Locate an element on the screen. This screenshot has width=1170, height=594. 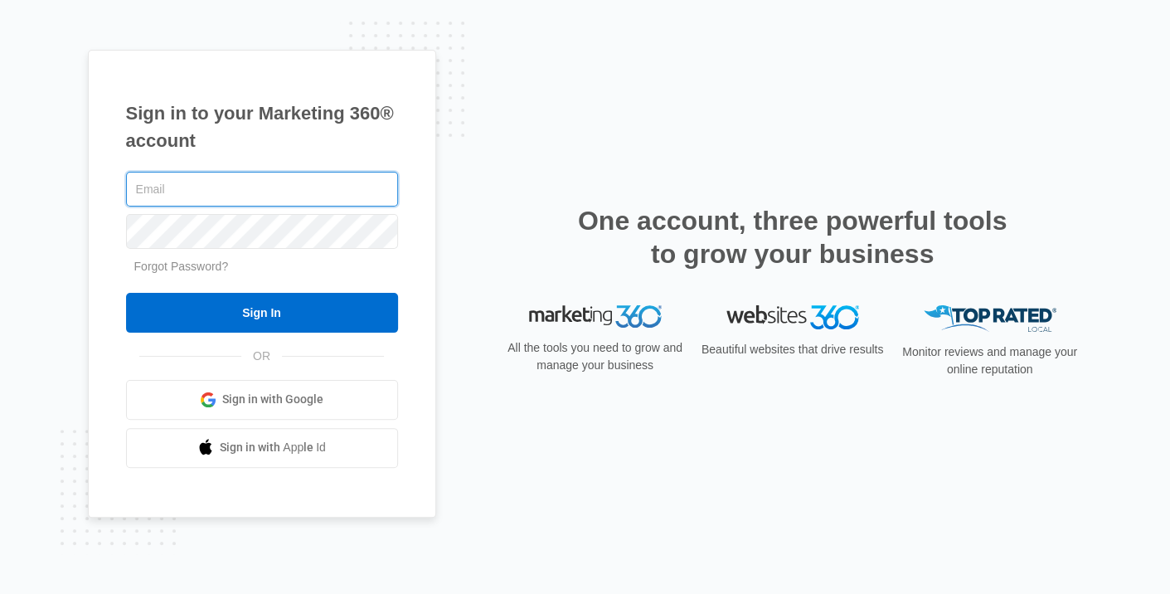
img: Top Rated Local is located at coordinates (990, 318).